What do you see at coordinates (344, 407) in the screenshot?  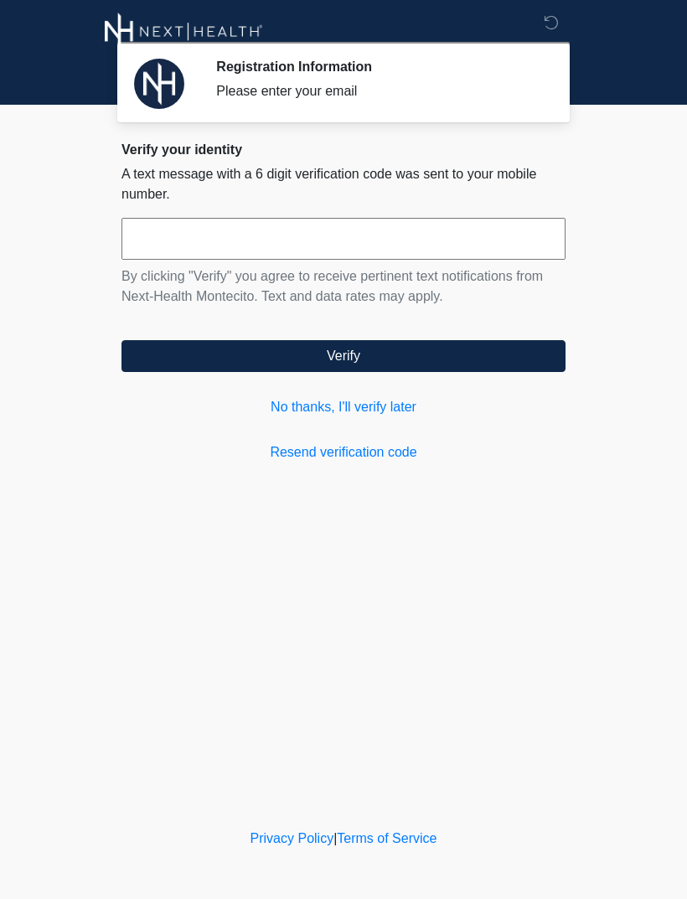 I see `a: No thanks, I'll verify later` at bounding box center [344, 407].